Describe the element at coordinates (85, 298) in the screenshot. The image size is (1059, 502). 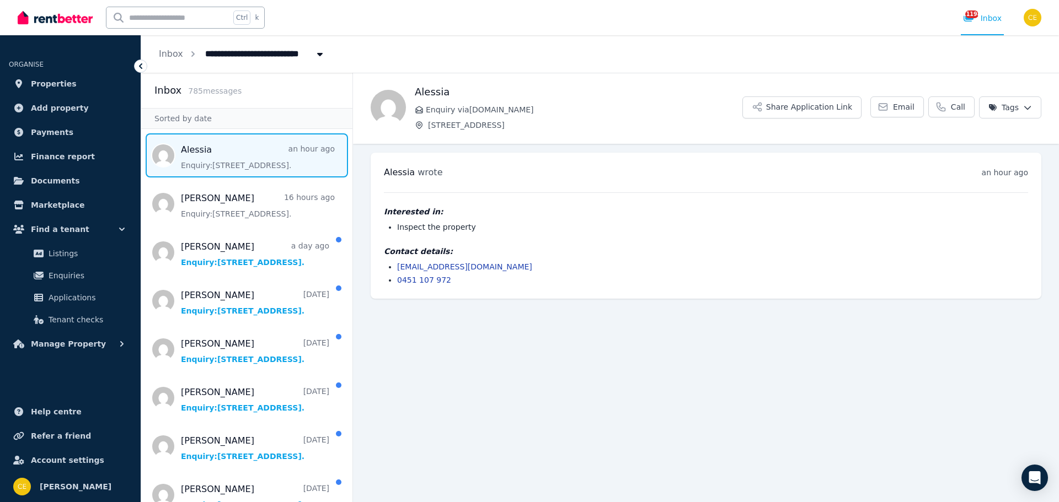
I see `span: Applications` at that location.